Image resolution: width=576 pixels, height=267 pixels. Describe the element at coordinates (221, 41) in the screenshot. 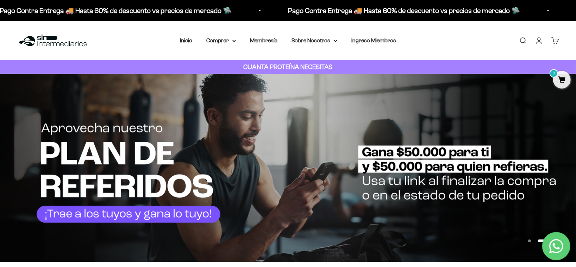

I see `summary: Comprar` at that location.